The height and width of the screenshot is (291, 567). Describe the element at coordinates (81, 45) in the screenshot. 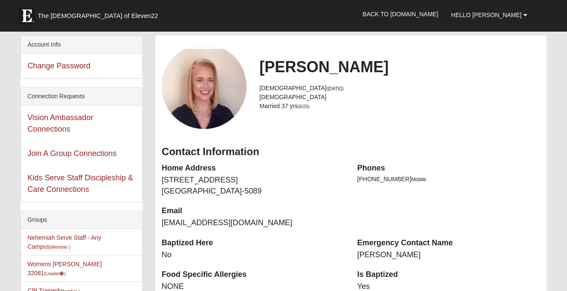

I see `div: Account Info` at that location.